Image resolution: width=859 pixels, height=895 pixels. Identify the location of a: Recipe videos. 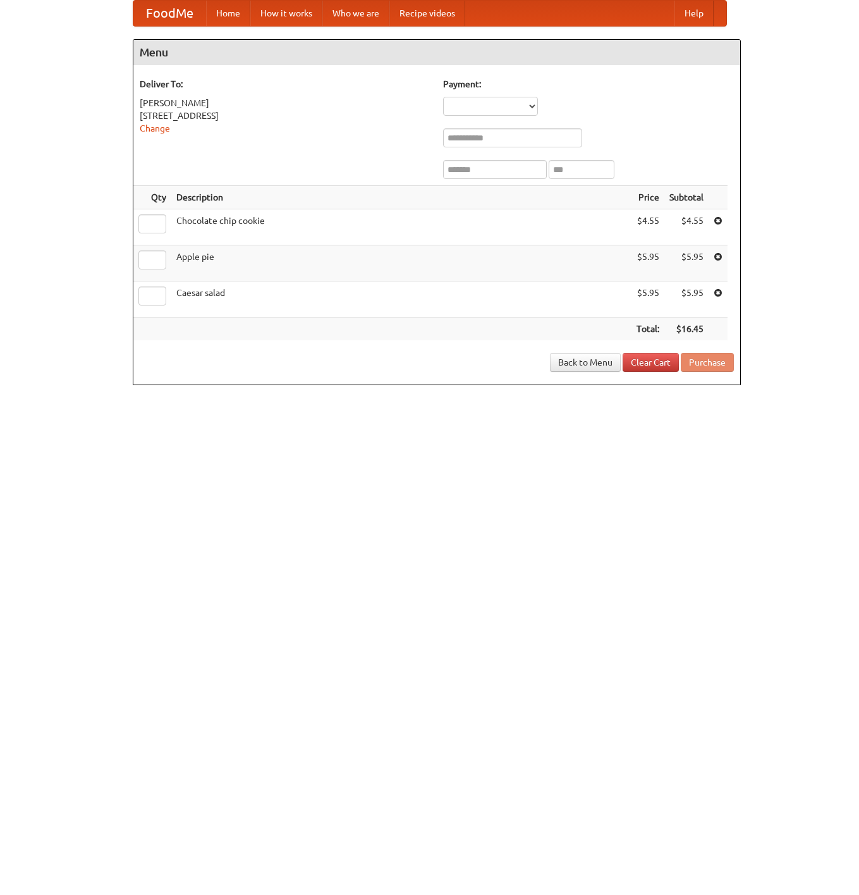
(427, 13).